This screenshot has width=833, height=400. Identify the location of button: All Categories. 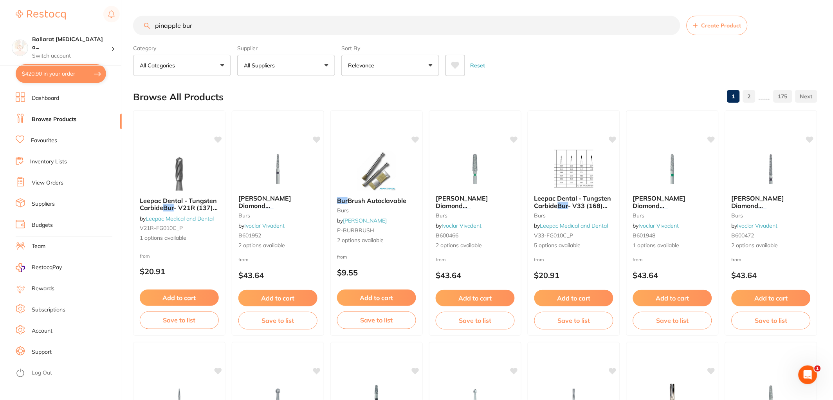
(182, 65).